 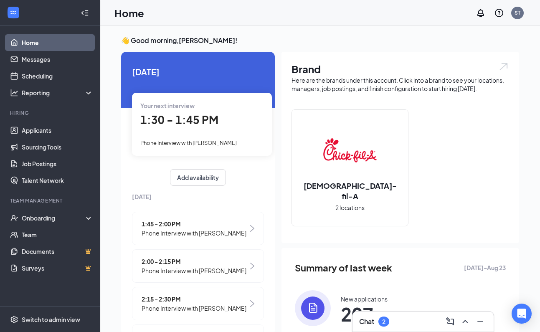 What do you see at coordinates (85, 13) in the screenshot?
I see `svg: Collapse` at bounding box center [85, 13].